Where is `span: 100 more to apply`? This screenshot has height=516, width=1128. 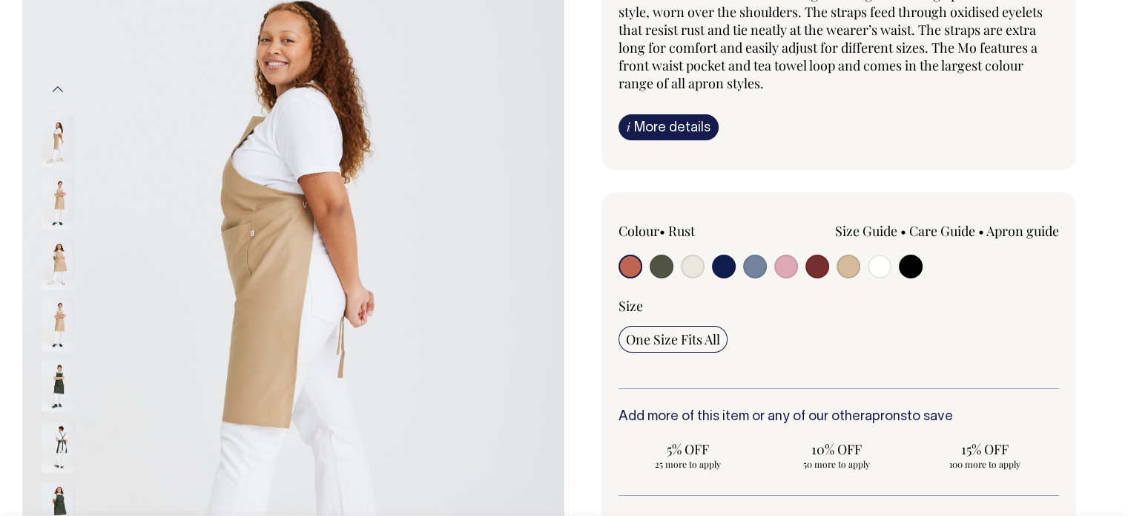
span: 100 more to apply is located at coordinates (985, 464).